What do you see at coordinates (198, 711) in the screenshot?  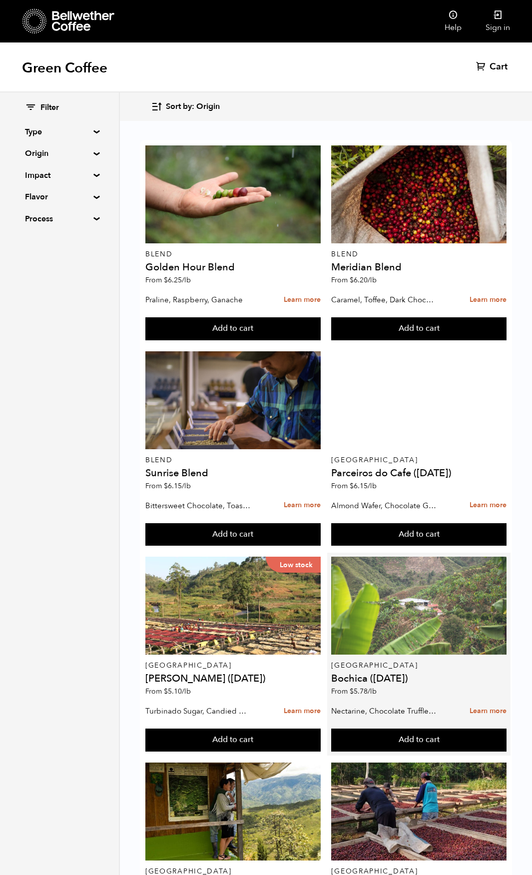 I see `p: Turbinado Sugar, Candied Grapefruit, Spiced Plum` at bounding box center [198, 711].